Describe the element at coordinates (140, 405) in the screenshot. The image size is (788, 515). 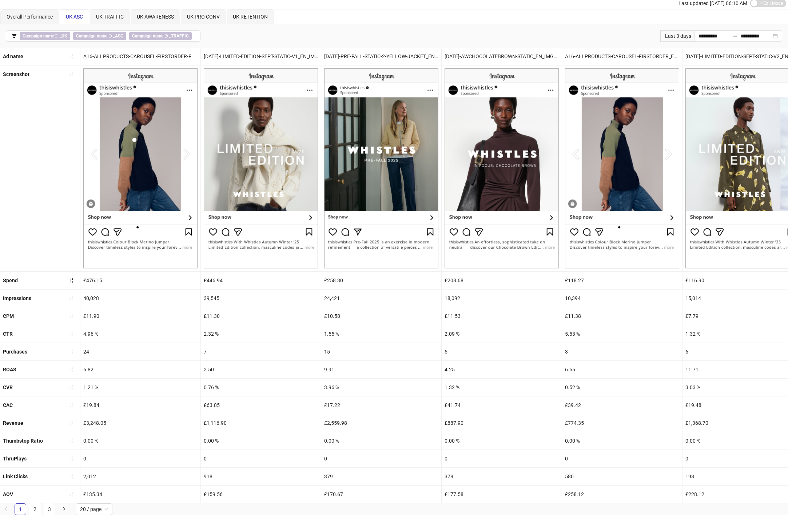
I see `div: £19.84` at that location.